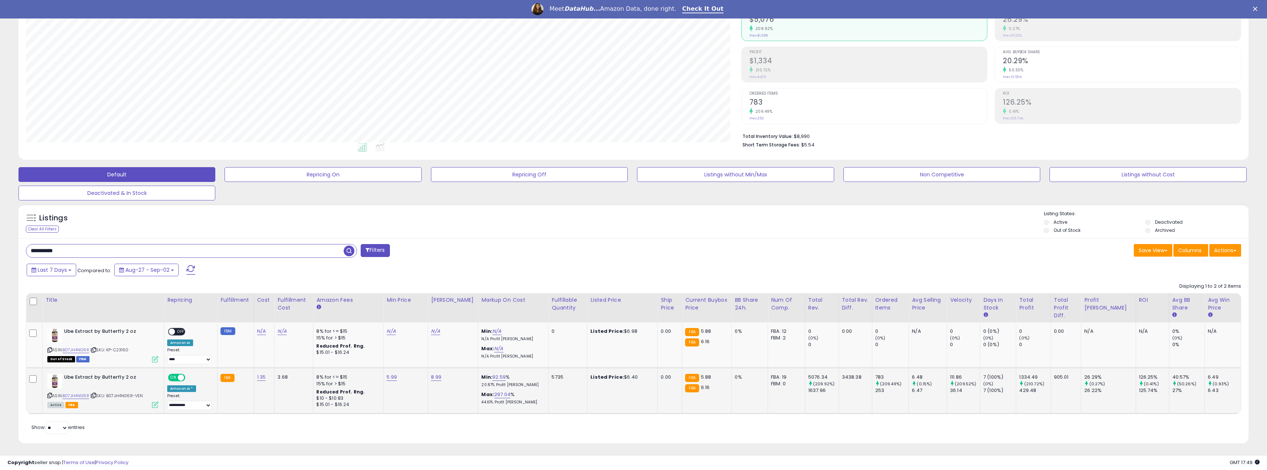 The width and height of the screenshot is (1267, 470). What do you see at coordinates (567, 377) in the screenshot?
I see `div: 5735` at bounding box center [567, 377].